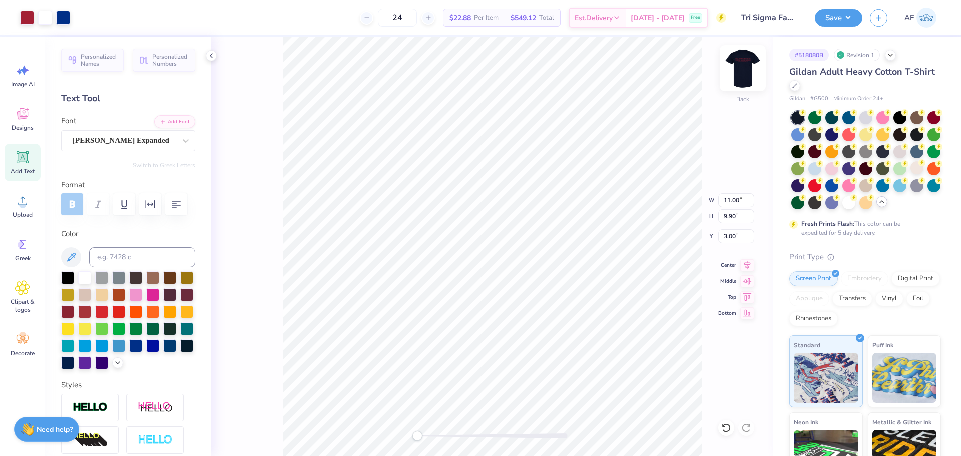  I want to click on button: Save, so click(838, 18).